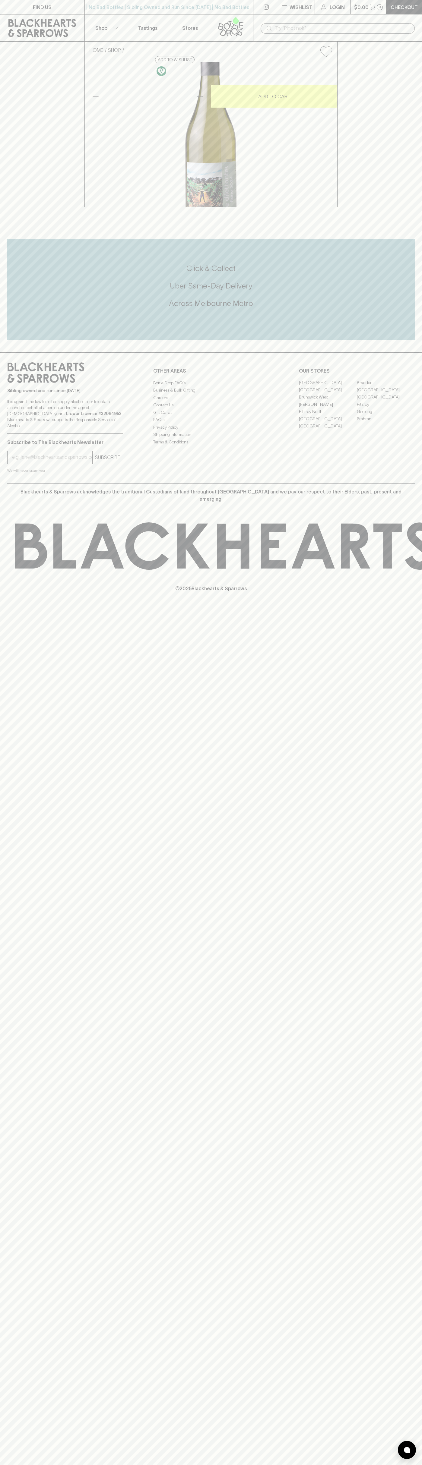 This screenshot has width=422, height=1465. What do you see at coordinates (386, 419) in the screenshot?
I see `a: Prahran` at bounding box center [386, 419].